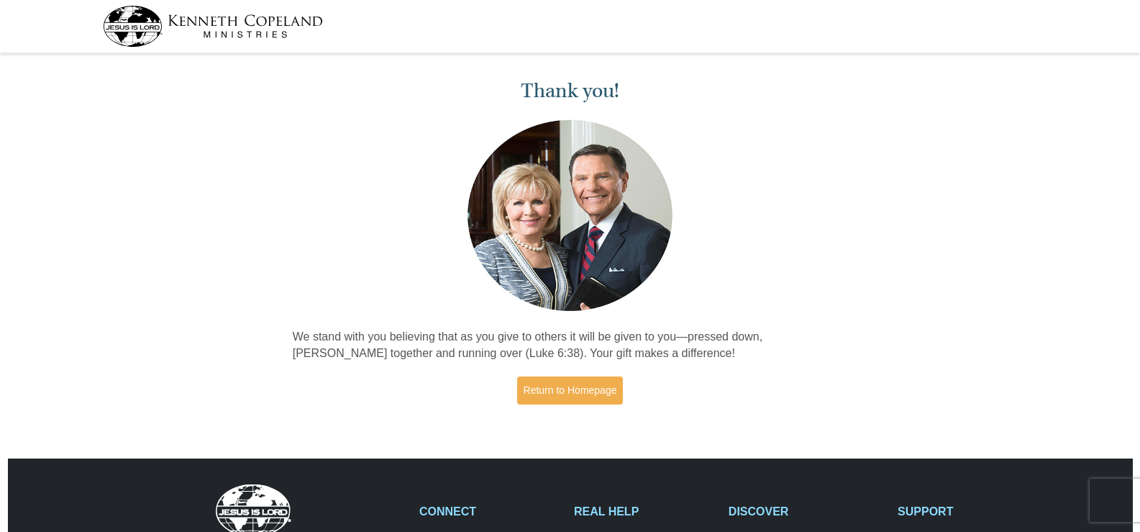  What do you see at coordinates (570, 345) in the screenshot?
I see `p: We stand with you believing that as you give to others it will be given to you—pressed down, [PER...` at bounding box center [570, 345].